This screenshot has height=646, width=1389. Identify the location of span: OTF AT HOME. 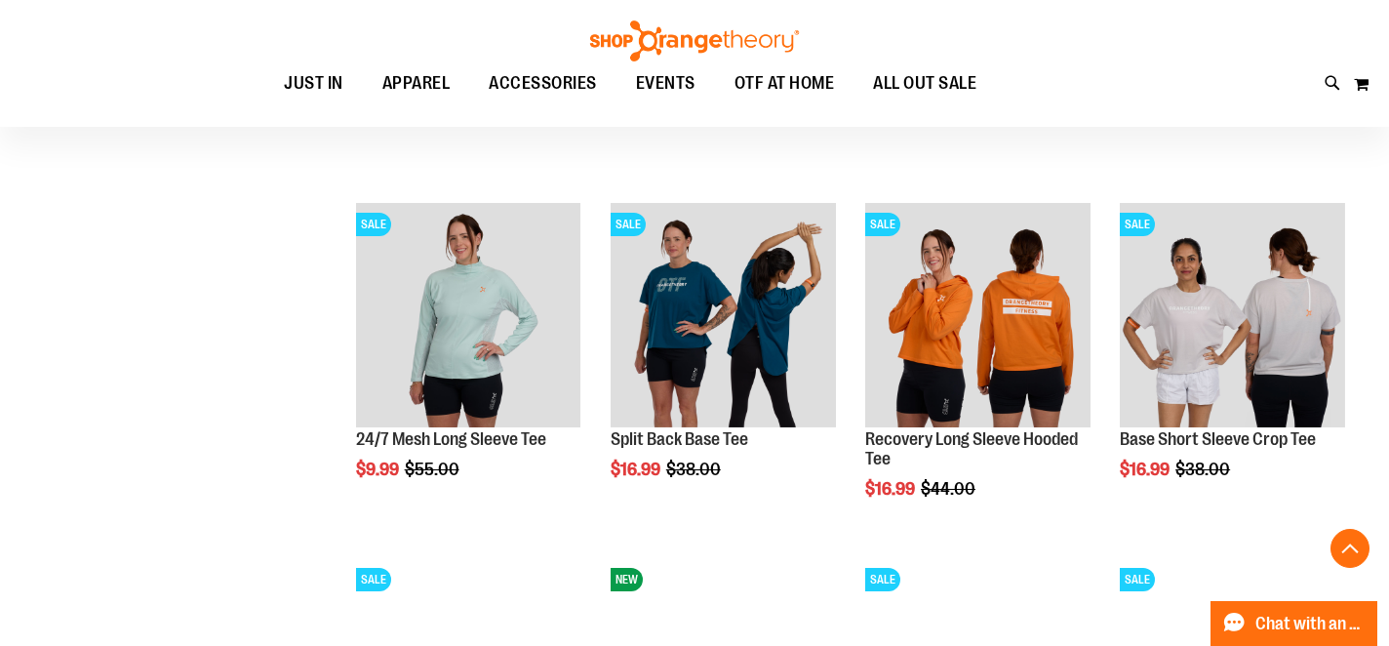
(784, 83).